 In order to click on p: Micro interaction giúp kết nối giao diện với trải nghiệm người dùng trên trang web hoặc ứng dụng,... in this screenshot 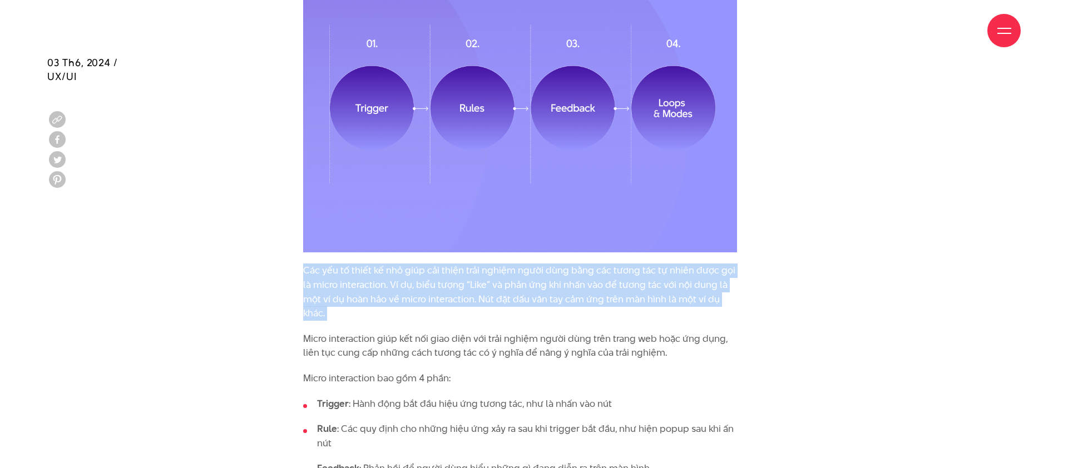, I will do `click(520, 346)`.